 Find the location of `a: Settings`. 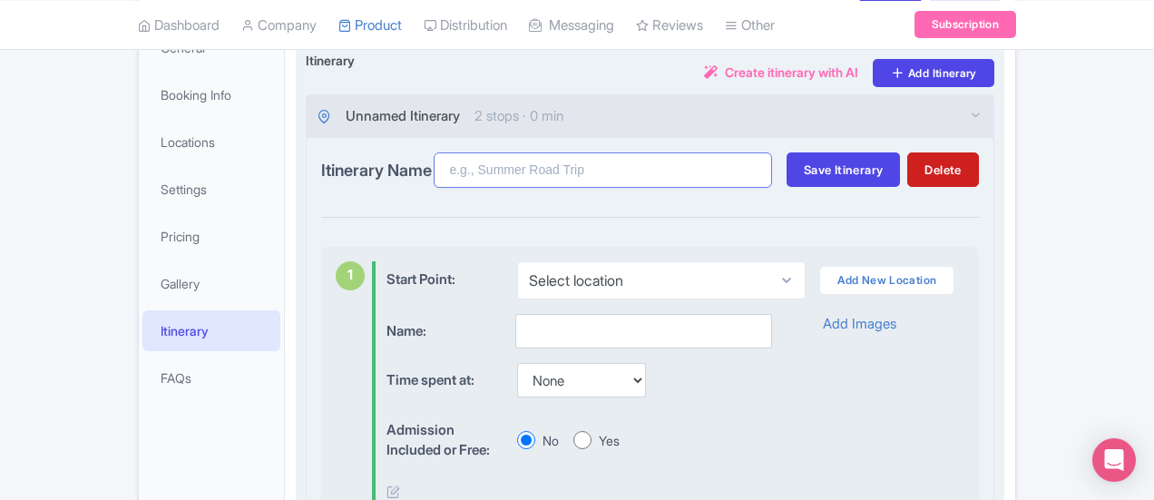

a: Settings is located at coordinates (211, 189).